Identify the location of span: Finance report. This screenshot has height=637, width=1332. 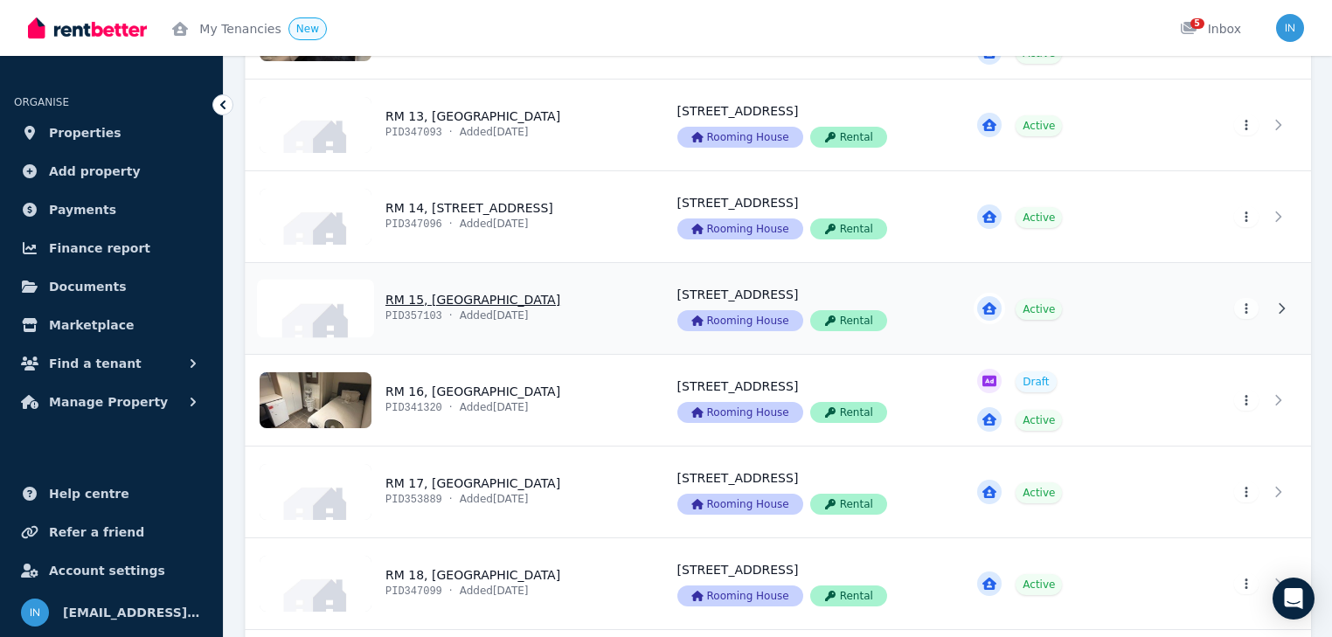
(100, 248).